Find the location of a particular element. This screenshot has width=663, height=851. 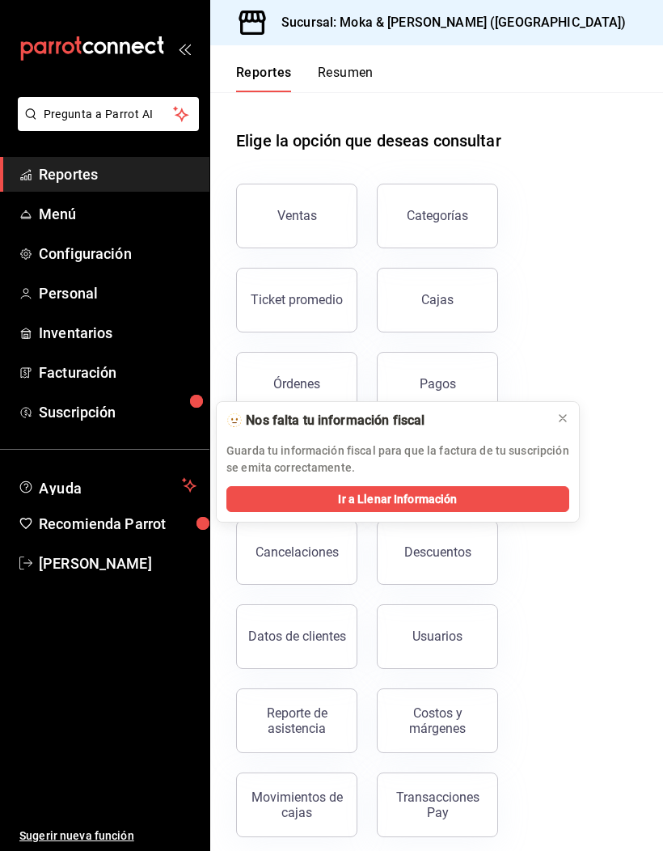

button: Descuentos is located at coordinates (437, 552).